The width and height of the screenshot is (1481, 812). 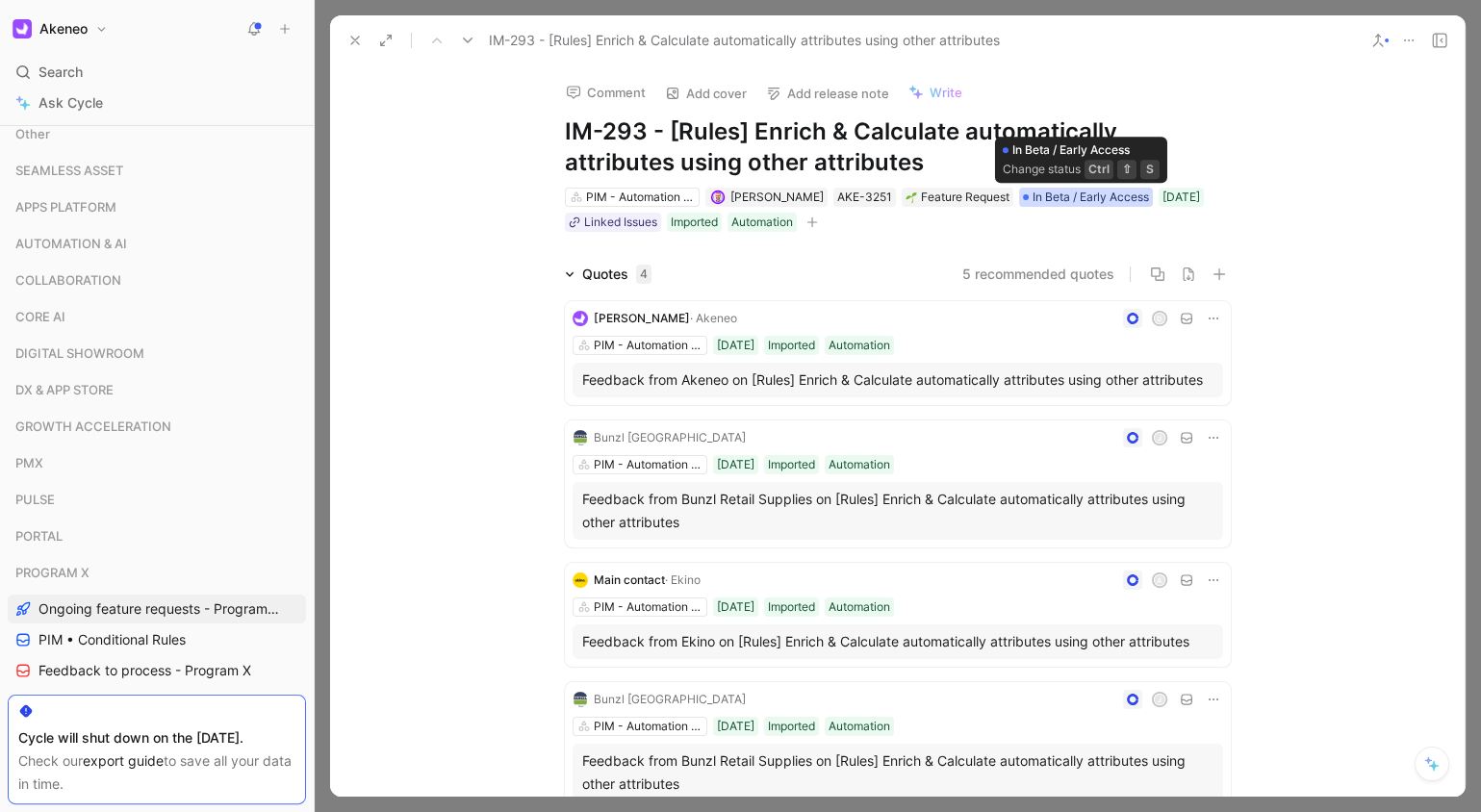 I want to click on span: APPS PLATFORM, so click(x=65, y=207).